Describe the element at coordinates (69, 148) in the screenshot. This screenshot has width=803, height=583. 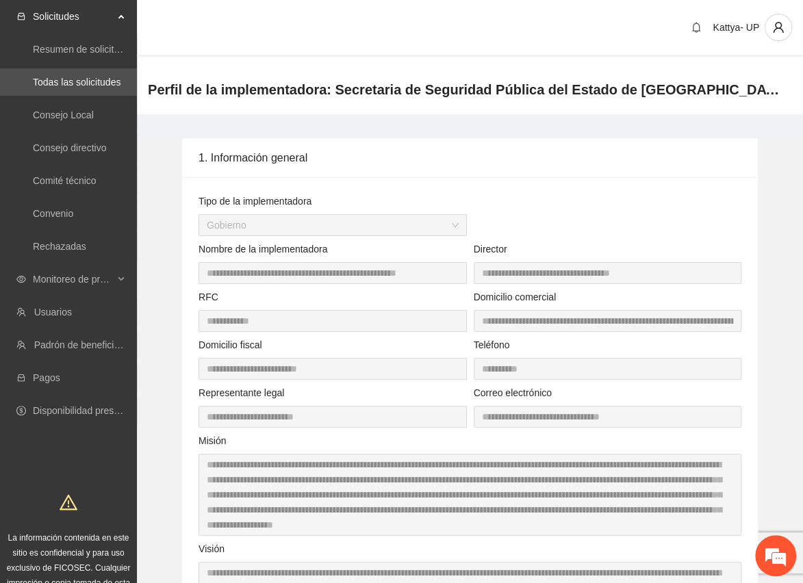
I see `a: Consejo directivo` at that location.